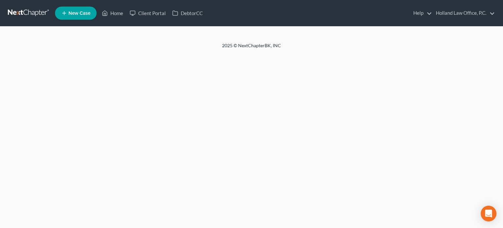  Describe the element at coordinates (148, 13) in the screenshot. I see `a: Client Portal` at that location.